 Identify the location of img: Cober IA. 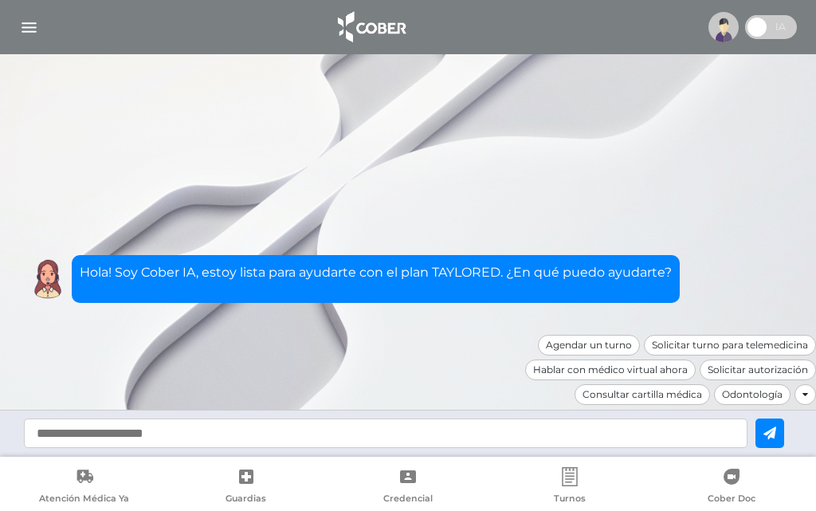
(48, 279).